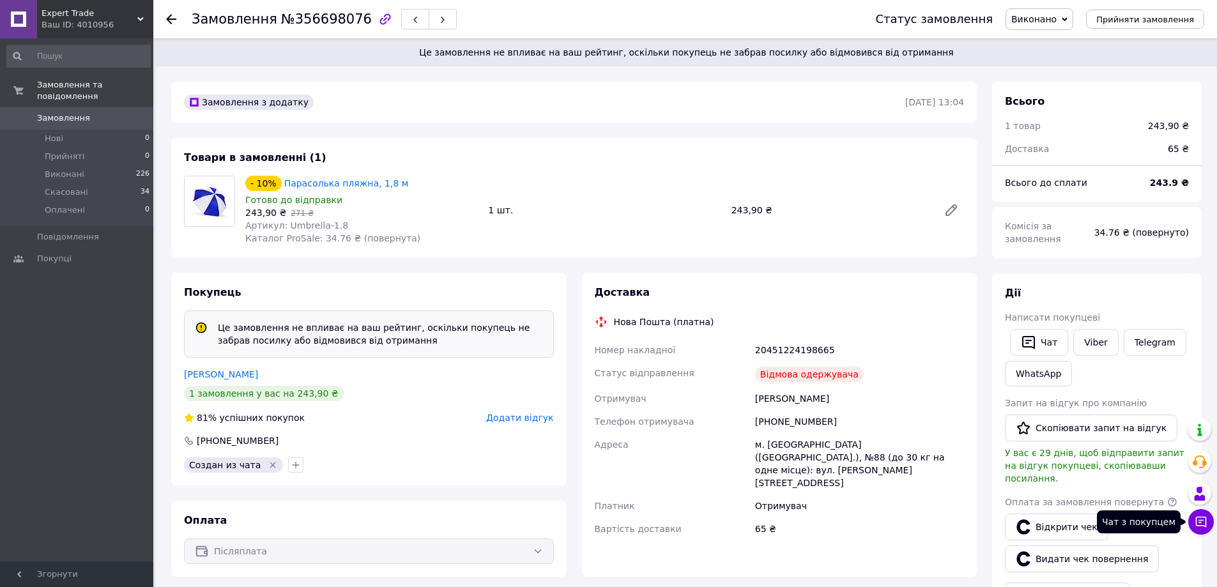 This screenshot has height=587, width=1217. What do you see at coordinates (266, 213) in the screenshot?
I see `span: 243,90 ₴` at bounding box center [266, 213].